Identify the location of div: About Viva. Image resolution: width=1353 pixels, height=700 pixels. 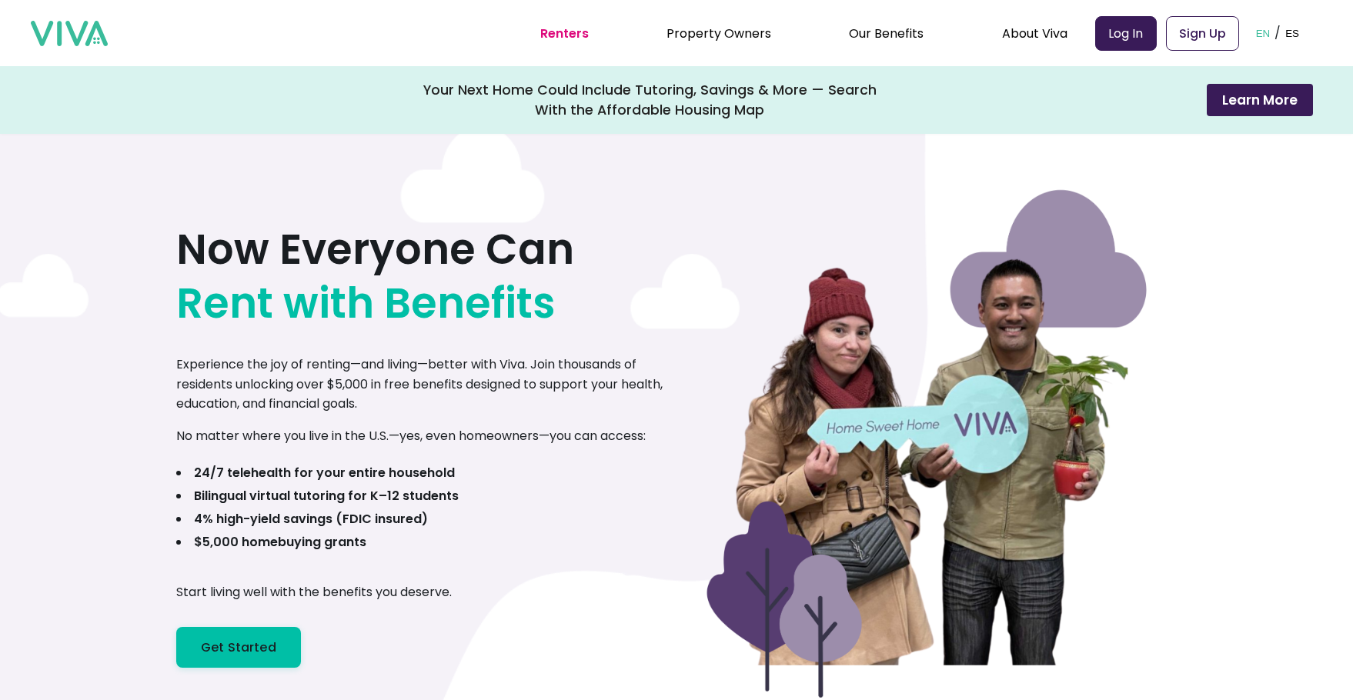
(1034, 33).